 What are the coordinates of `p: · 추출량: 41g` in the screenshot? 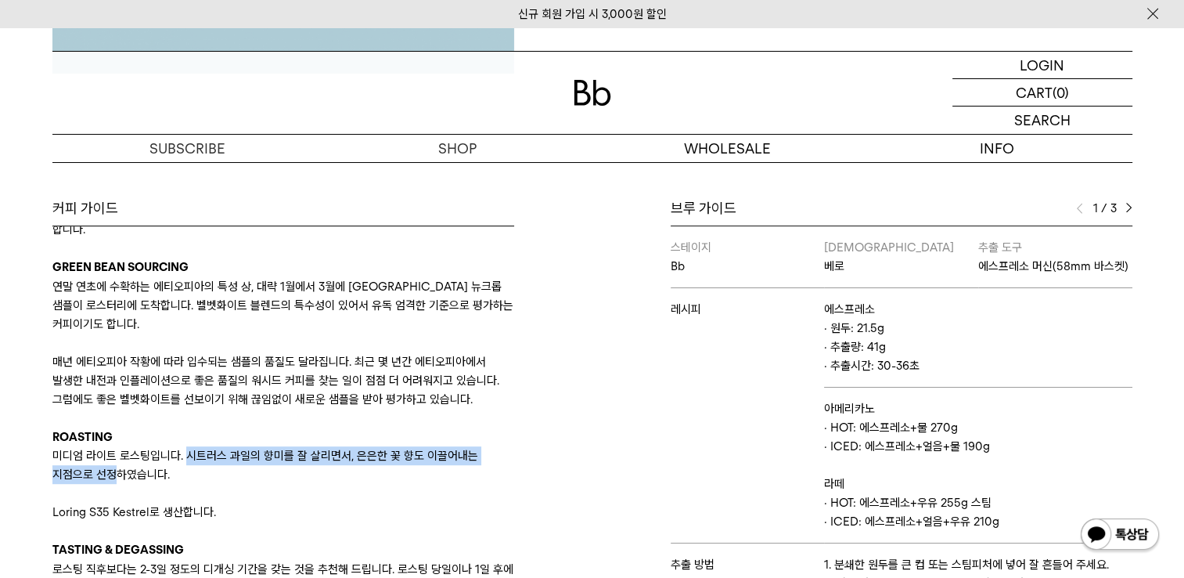 It's located at (978, 347).